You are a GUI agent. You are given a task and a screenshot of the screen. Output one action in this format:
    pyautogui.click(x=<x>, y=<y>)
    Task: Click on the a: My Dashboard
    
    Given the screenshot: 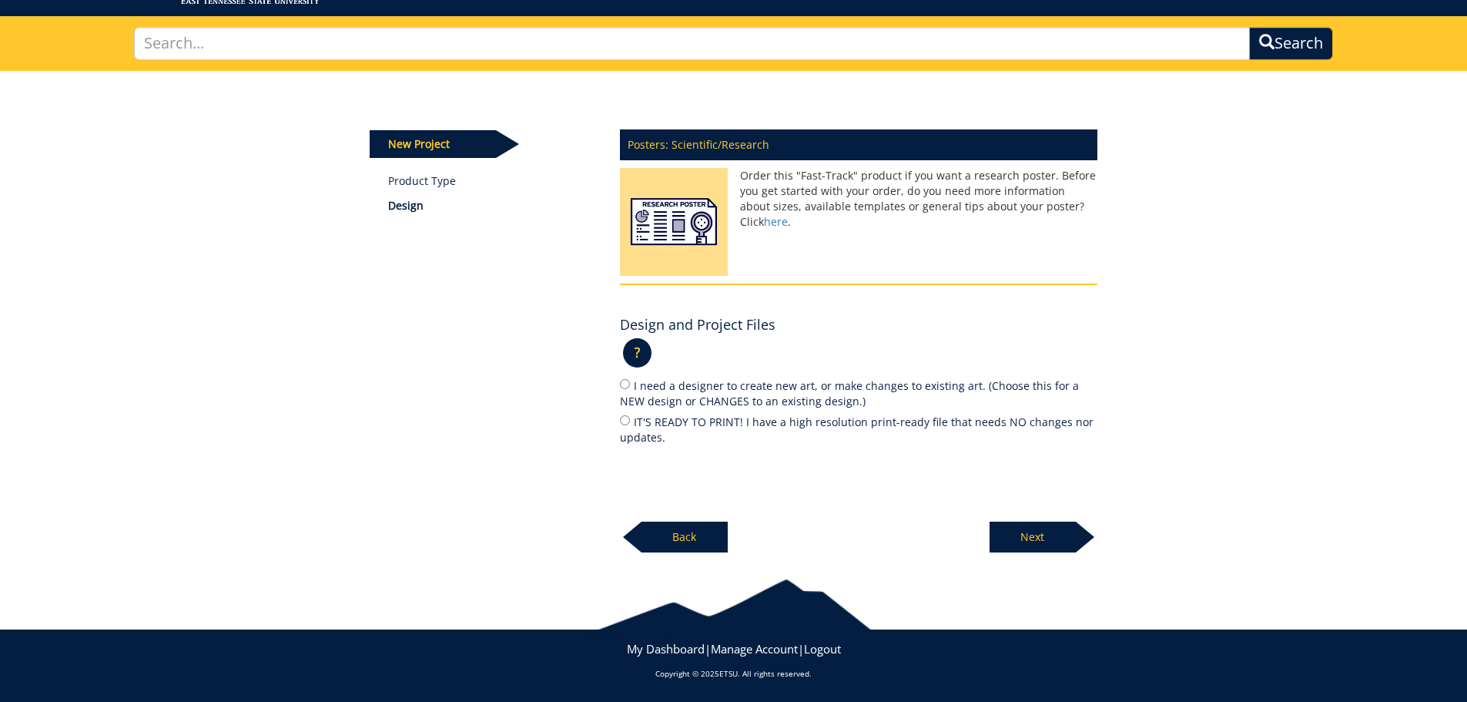 What is the action you would take?
    pyautogui.click(x=665, y=648)
    